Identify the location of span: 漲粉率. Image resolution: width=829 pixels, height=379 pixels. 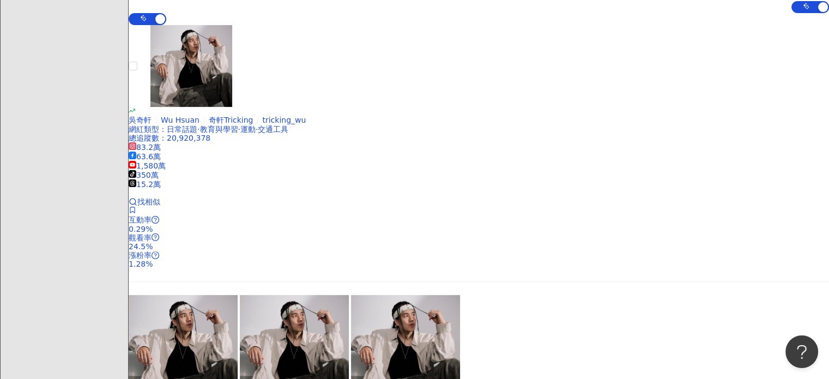
(140, 255).